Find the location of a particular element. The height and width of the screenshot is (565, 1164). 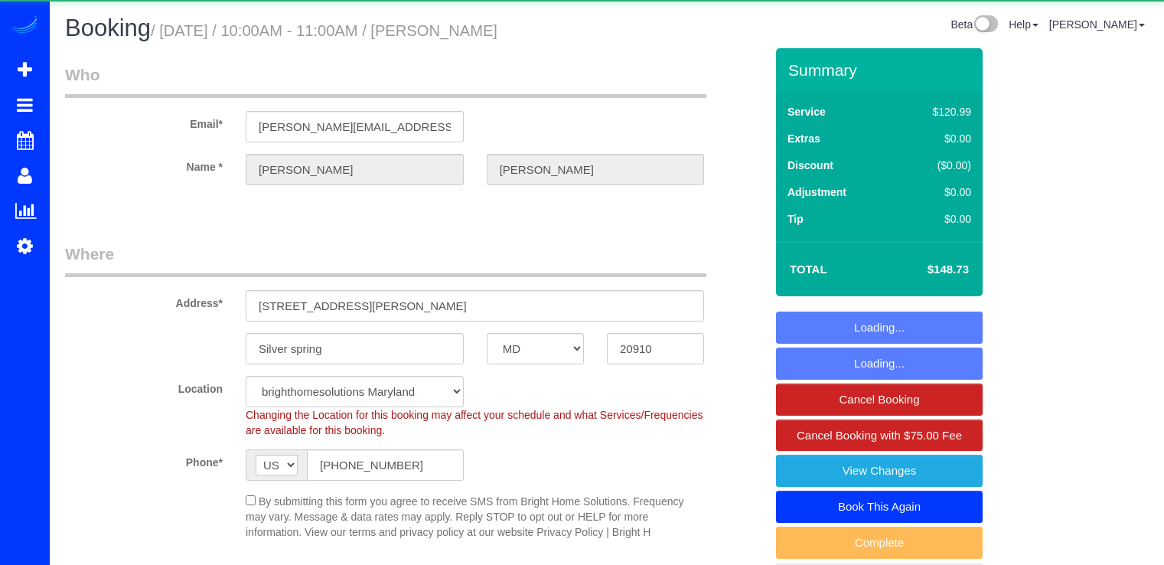

input: Last Name* is located at coordinates (595, 169).